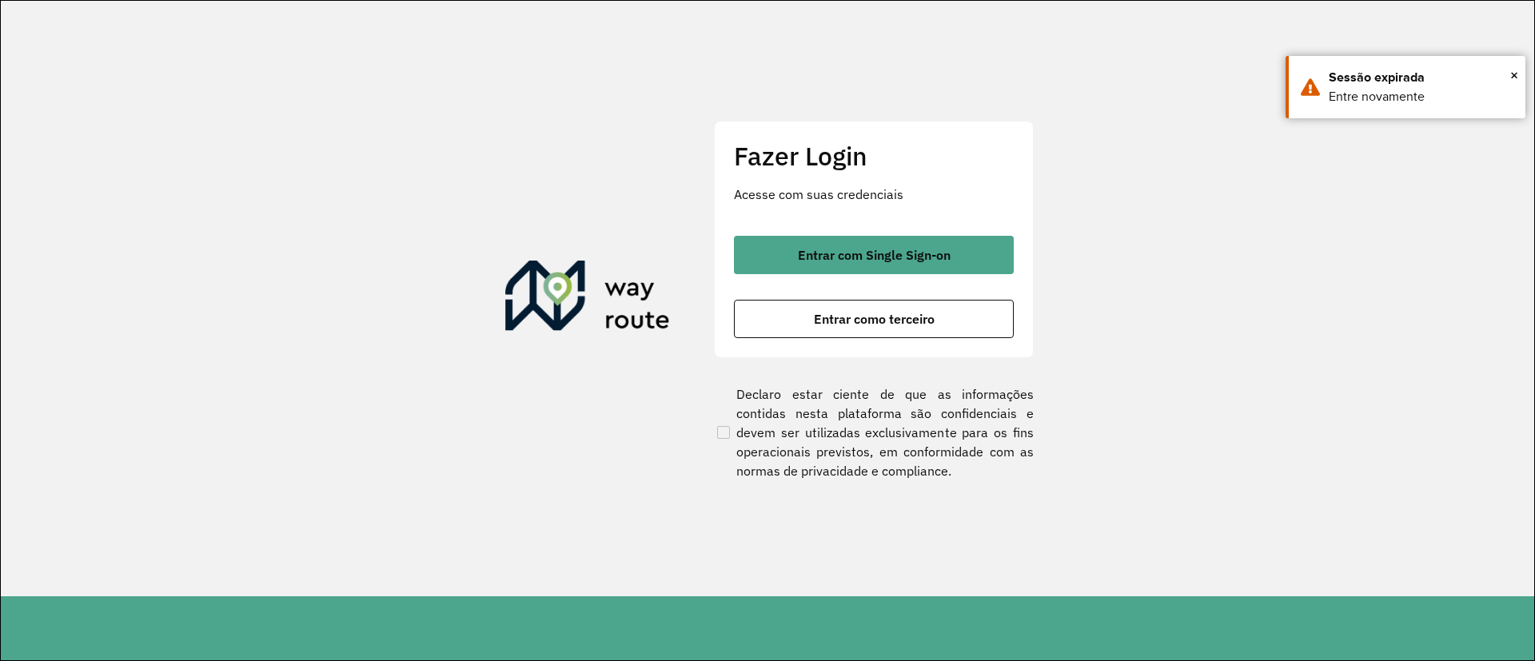  I want to click on div: Entre novamente, so click(1421, 97).